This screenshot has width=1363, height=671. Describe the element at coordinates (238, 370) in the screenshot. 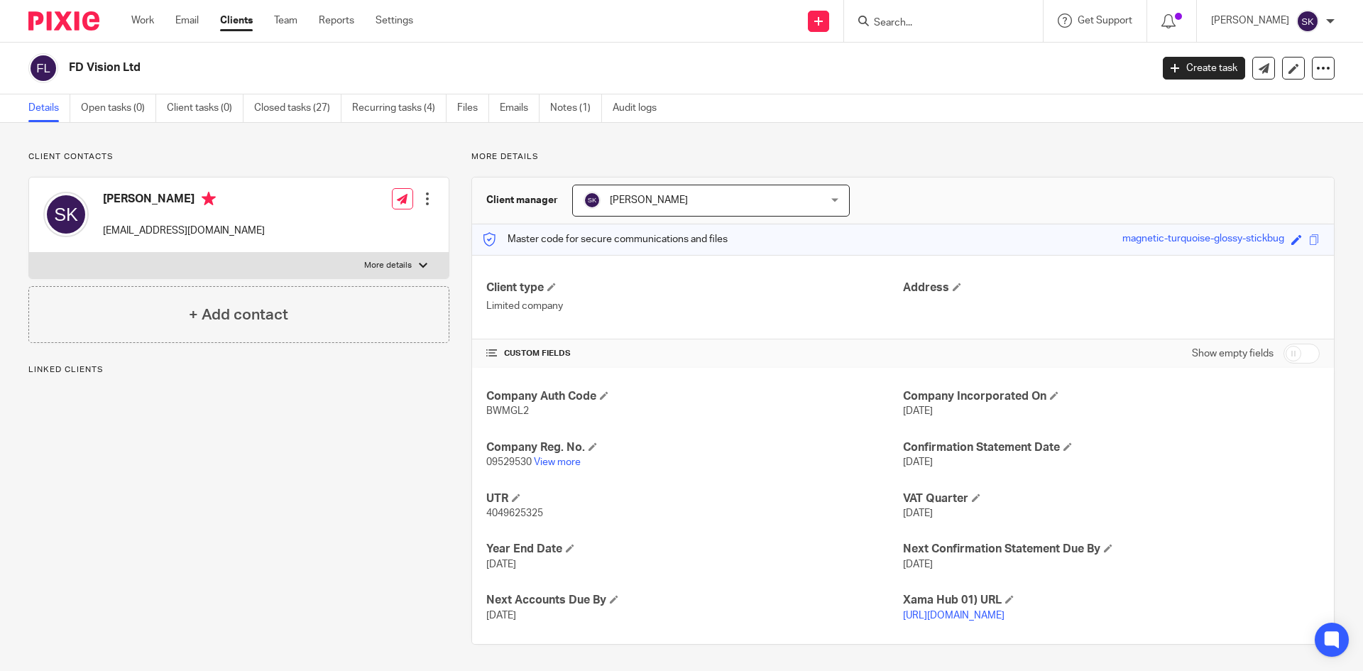

I see `p: Linked clients` at that location.